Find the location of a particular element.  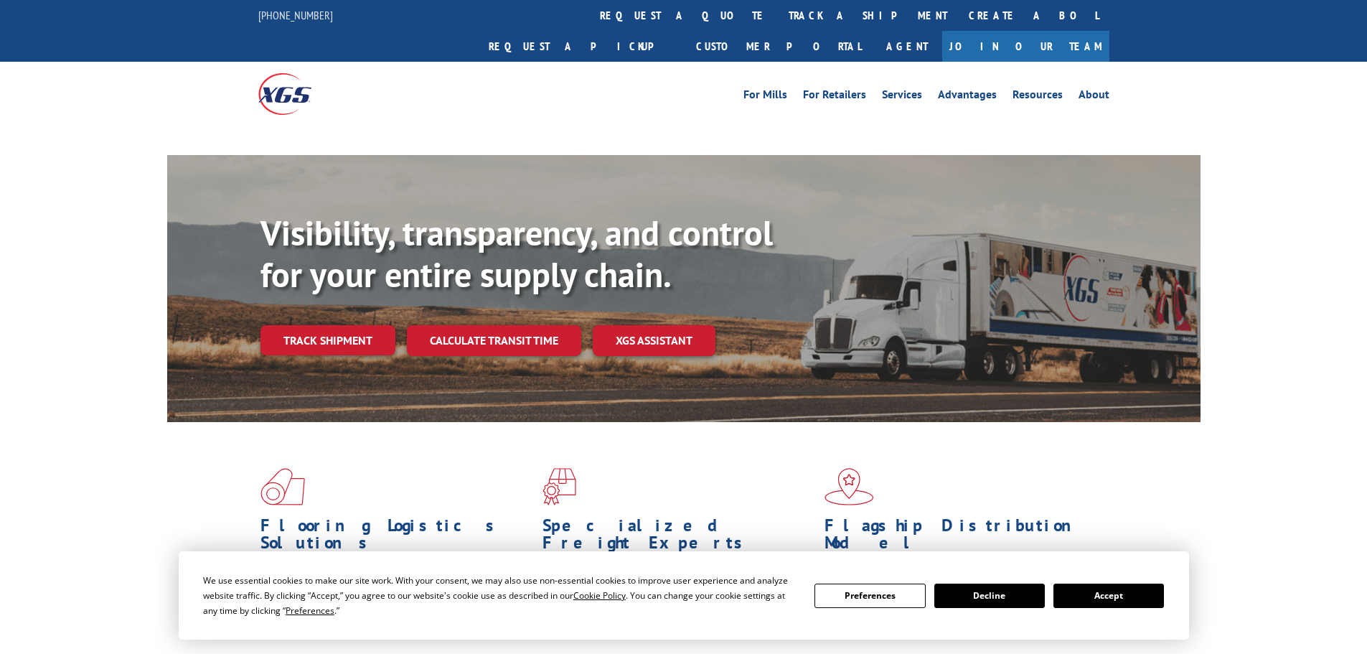

a: Agent is located at coordinates (907, 46).